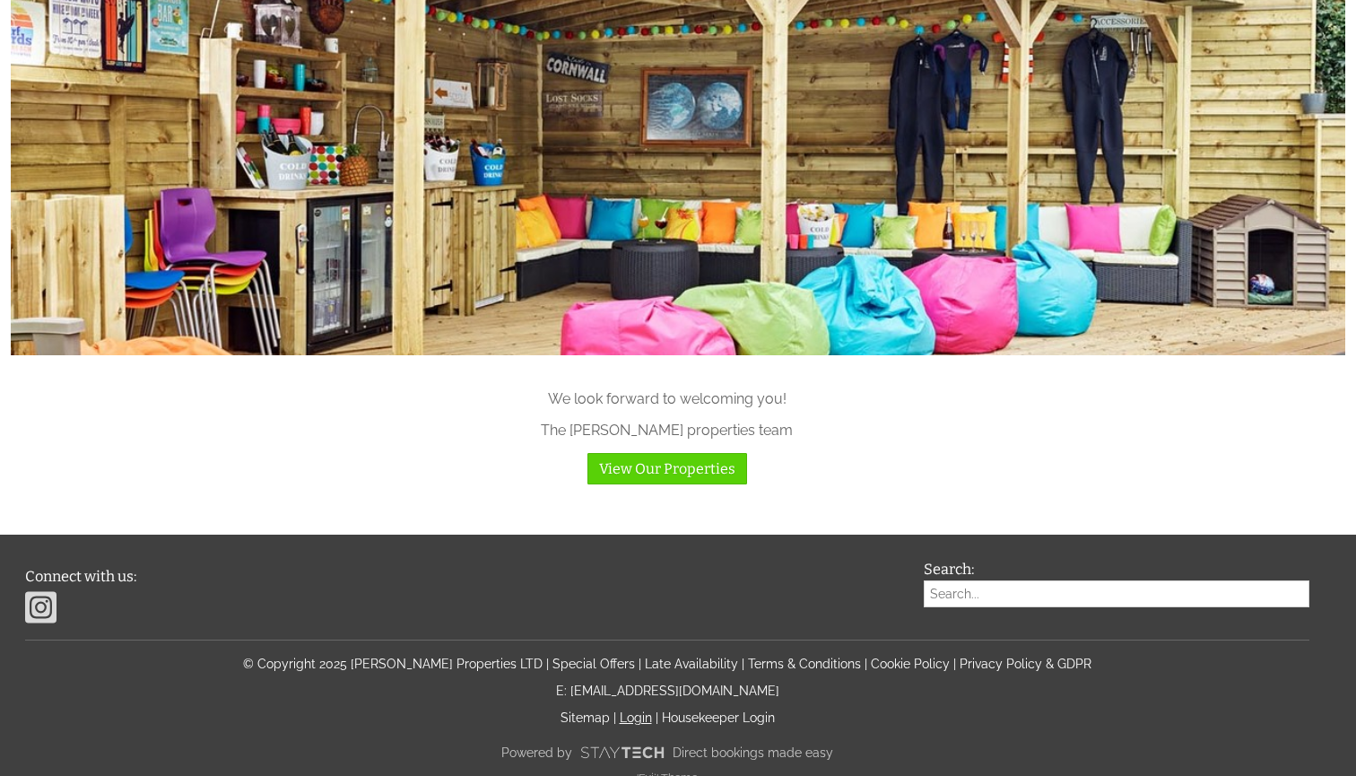 Image resolution: width=1356 pixels, height=776 pixels. What do you see at coordinates (594, 664) in the screenshot?
I see `a: Special Offers` at bounding box center [594, 664].